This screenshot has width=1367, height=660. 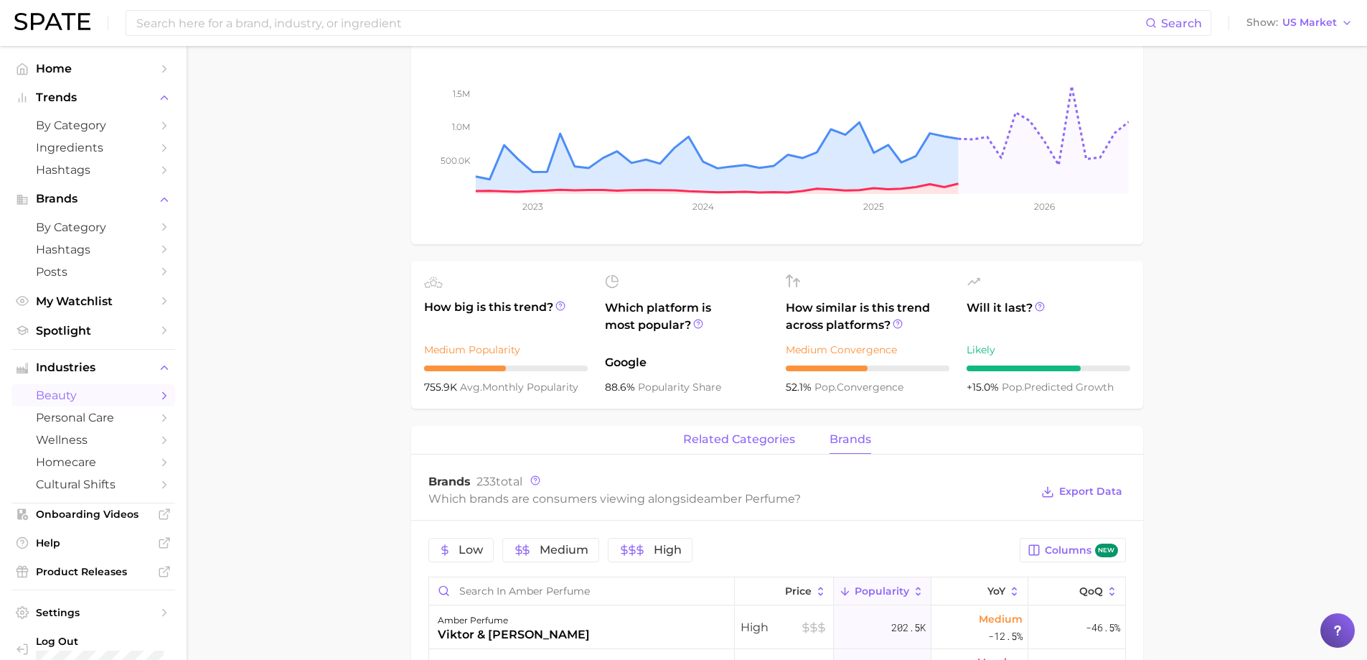 I want to click on div: Medium Convergence, so click(x=868, y=349).